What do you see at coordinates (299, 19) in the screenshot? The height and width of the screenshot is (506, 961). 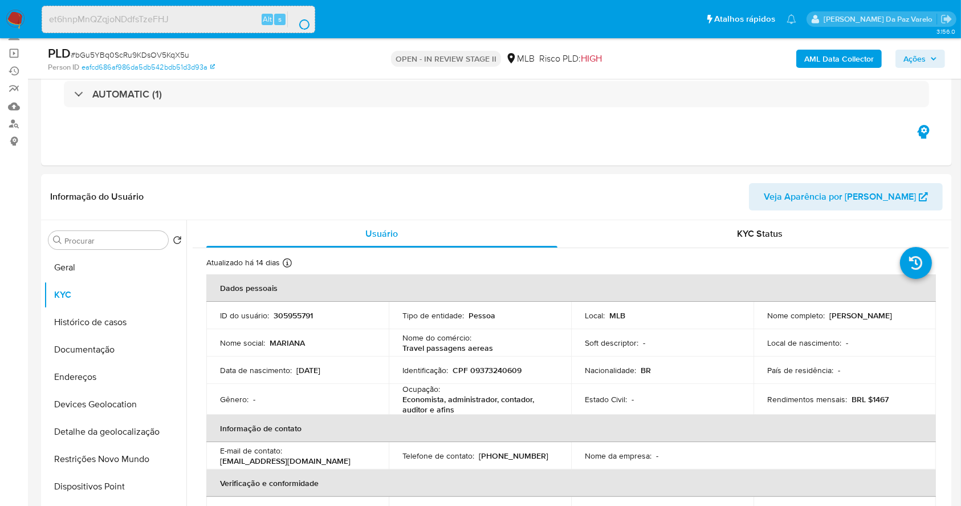 I see `button: search-icon` at bounding box center [299, 19].